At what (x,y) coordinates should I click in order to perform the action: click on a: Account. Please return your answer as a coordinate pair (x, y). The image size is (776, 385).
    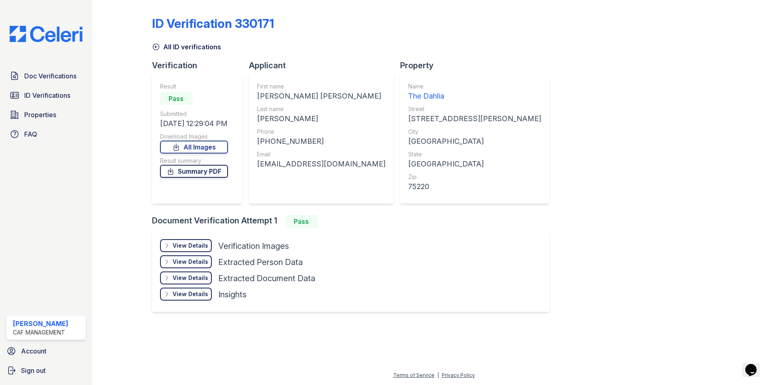
    Looking at the image, I should click on (46, 351).